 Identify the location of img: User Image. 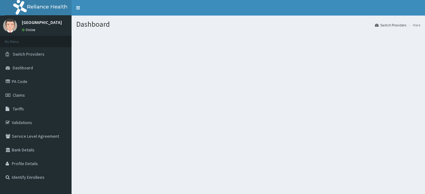
(10, 26).